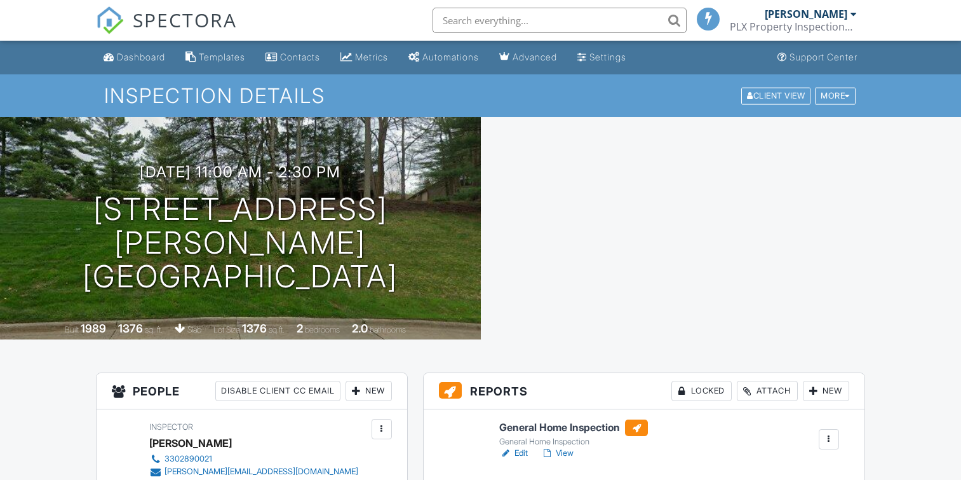  What do you see at coordinates (93, 328) in the screenshot?
I see `div: 1989` at bounding box center [93, 328].